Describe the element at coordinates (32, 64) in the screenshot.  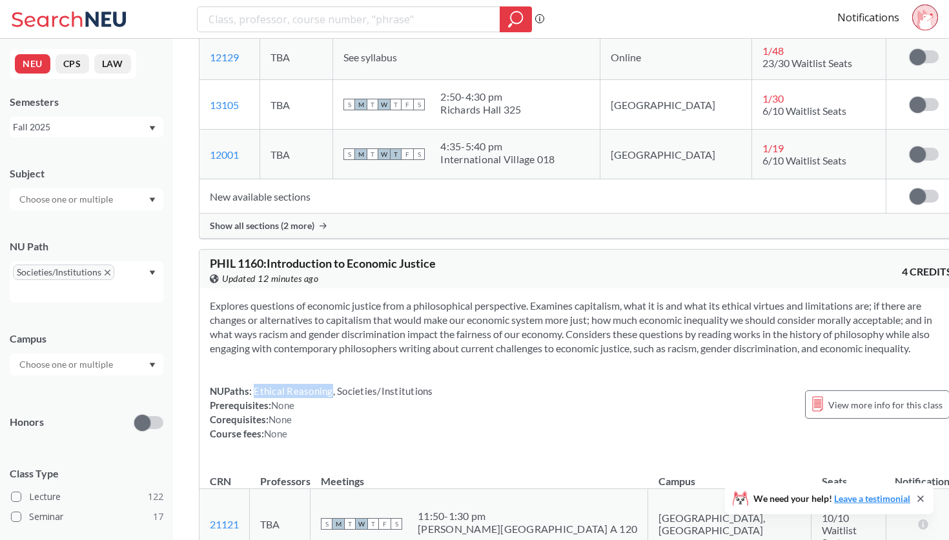
I see `button: NEU` at that location.